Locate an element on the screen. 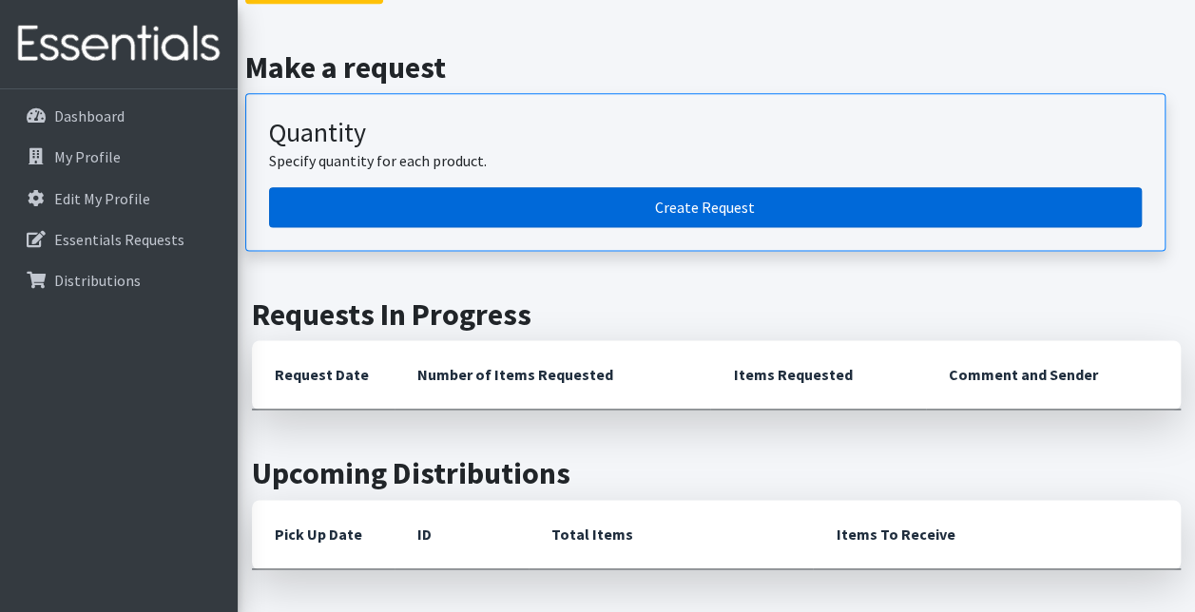 Image resolution: width=1195 pixels, height=612 pixels. img: HumanEssentials is located at coordinates (119, 44).